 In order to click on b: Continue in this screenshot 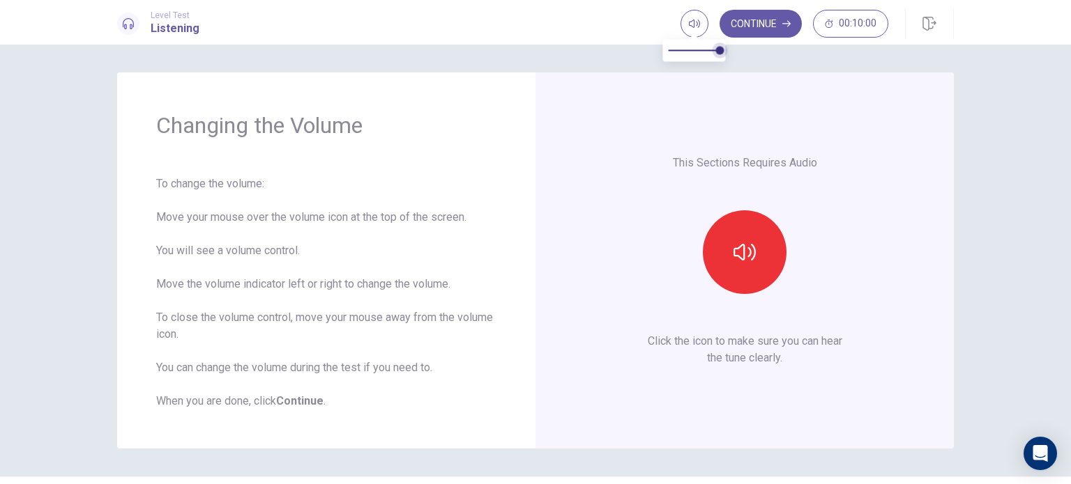, I will do `click(300, 401)`.